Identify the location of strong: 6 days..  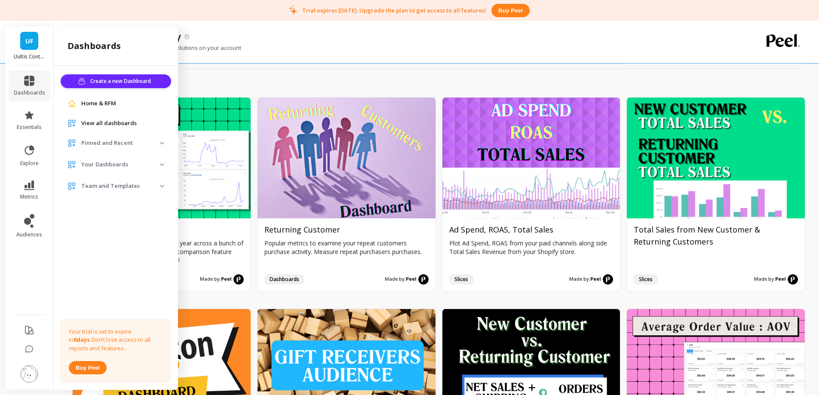
(83, 340).